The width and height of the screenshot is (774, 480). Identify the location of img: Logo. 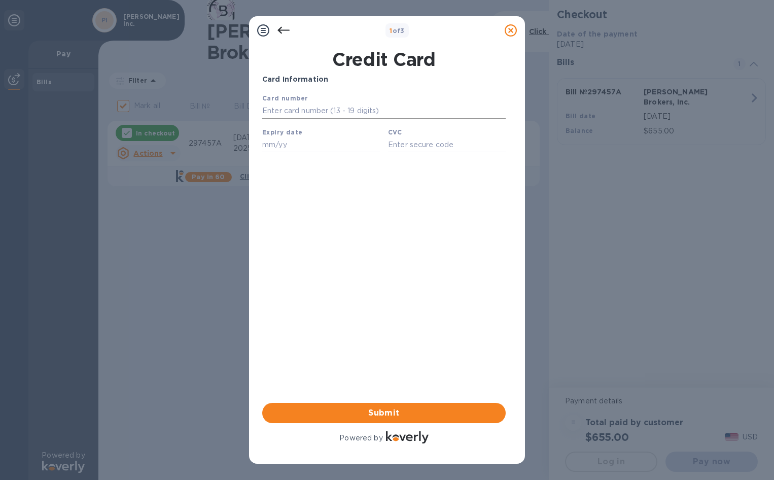
(407, 437).